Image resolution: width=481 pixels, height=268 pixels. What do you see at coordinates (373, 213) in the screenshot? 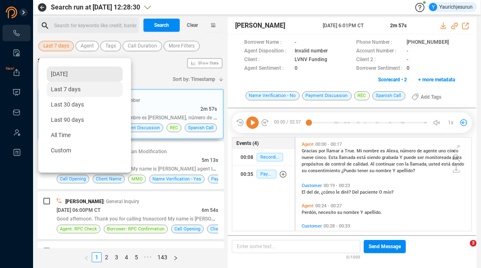
I see `span: apellido.` at bounding box center [373, 213].